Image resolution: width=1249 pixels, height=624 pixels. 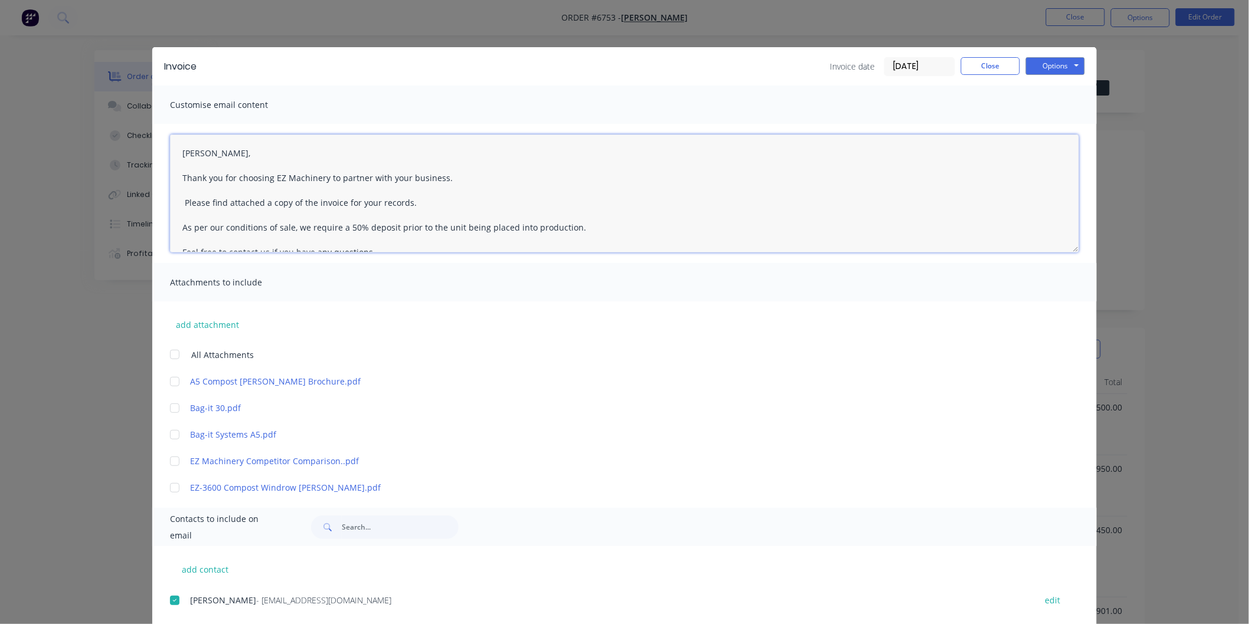 What do you see at coordinates (607, 434) in the screenshot?
I see `a: Bag-it Systems A5.pdf` at bounding box center [607, 434].